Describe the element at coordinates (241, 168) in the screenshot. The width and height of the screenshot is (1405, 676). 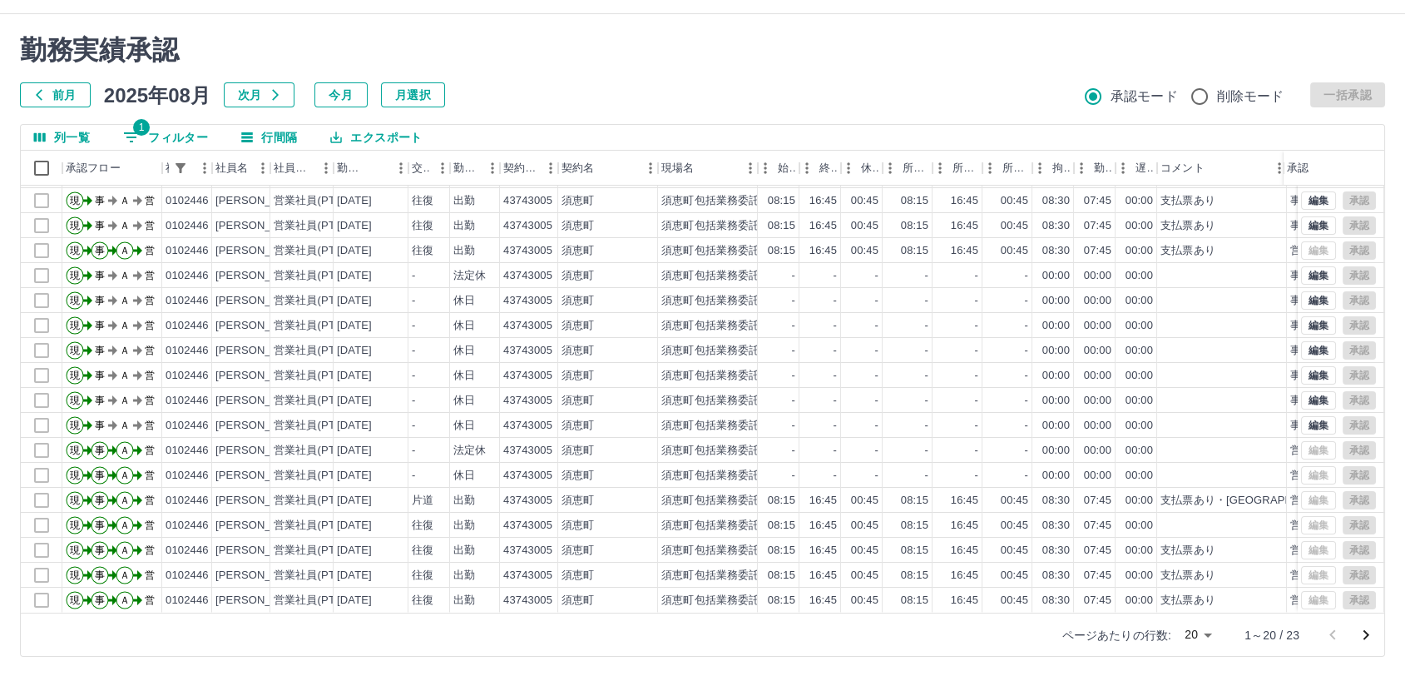
I see `div: 社員名` at that location.